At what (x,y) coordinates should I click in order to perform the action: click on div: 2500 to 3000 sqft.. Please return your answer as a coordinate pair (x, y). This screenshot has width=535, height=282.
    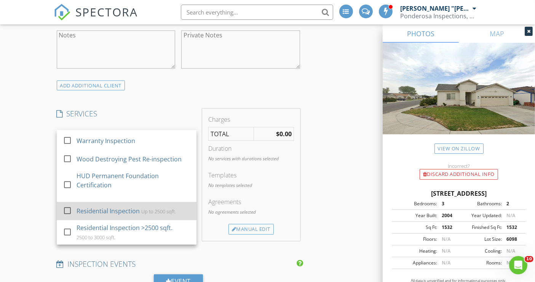
    Looking at the image, I should click on (96, 237).